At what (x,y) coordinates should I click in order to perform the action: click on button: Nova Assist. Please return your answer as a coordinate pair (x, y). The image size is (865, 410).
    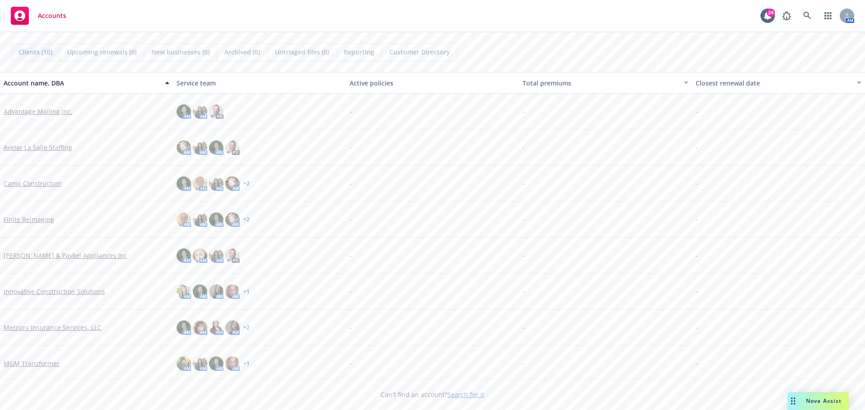
    Looking at the image, I should click on (818, 401).